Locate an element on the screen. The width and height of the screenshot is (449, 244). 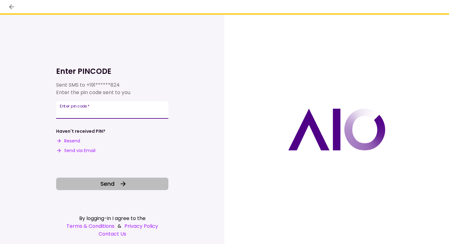
img: AIO logo is located at coordinates (337, 129).